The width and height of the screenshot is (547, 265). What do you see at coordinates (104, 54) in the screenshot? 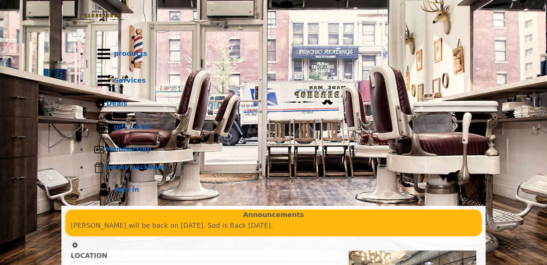
I see `img: Products` at bounding box center [104, 54].